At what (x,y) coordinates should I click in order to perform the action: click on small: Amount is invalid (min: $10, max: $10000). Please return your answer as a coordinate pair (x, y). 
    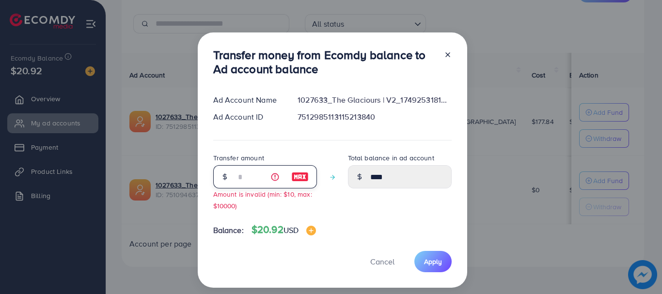
    Looking at the image, I should click on (263, 200).